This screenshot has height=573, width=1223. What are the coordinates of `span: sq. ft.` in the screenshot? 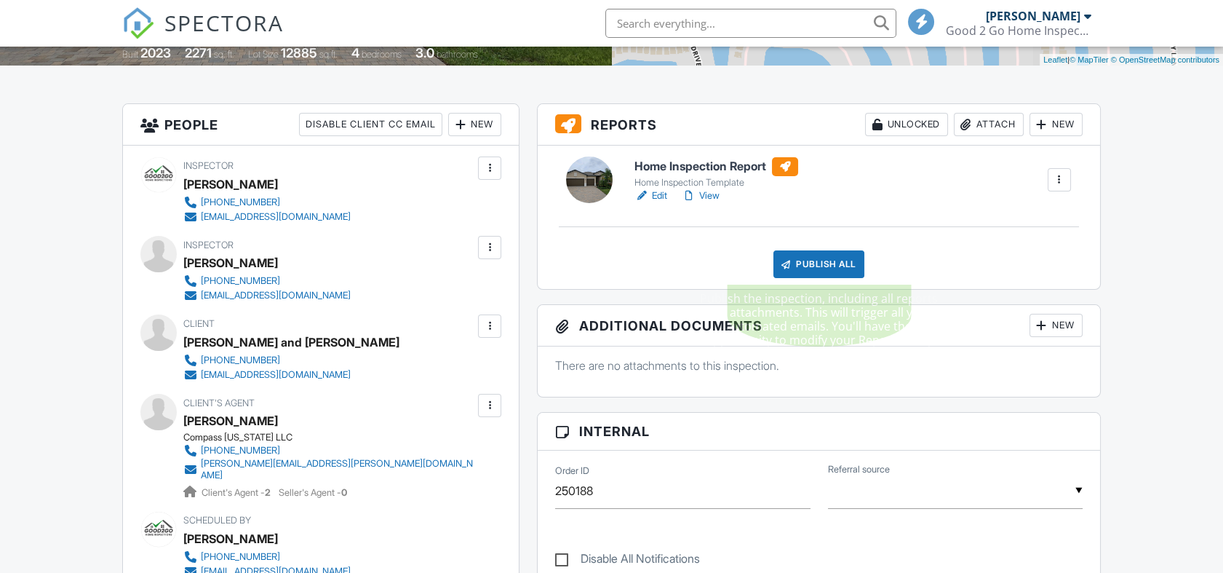 It's located at (224, 54).